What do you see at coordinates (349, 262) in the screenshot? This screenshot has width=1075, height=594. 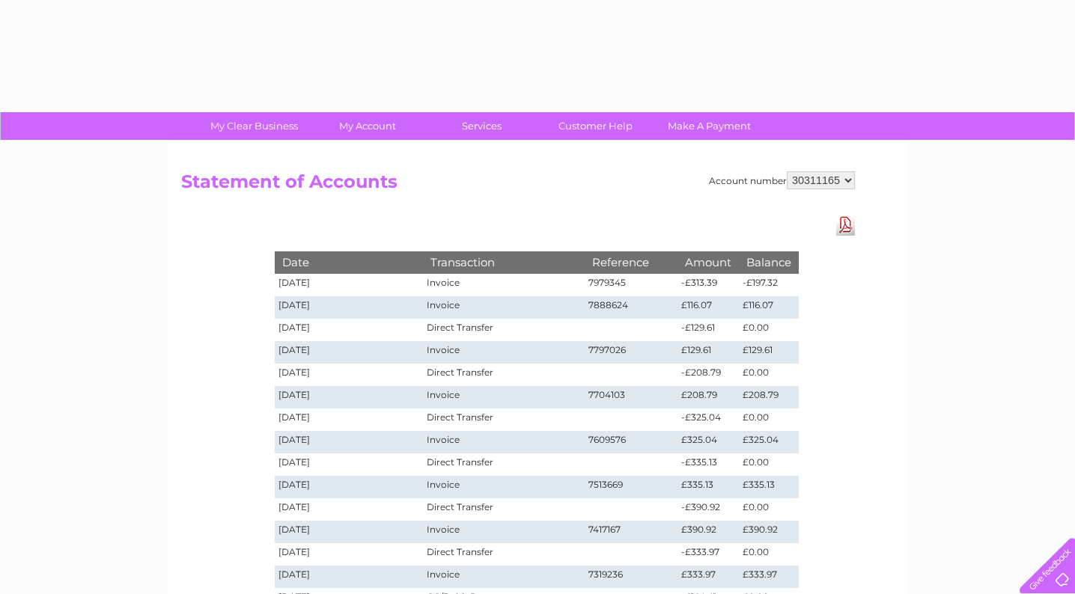 I see `th: Date` at bounding box center [349, 262].